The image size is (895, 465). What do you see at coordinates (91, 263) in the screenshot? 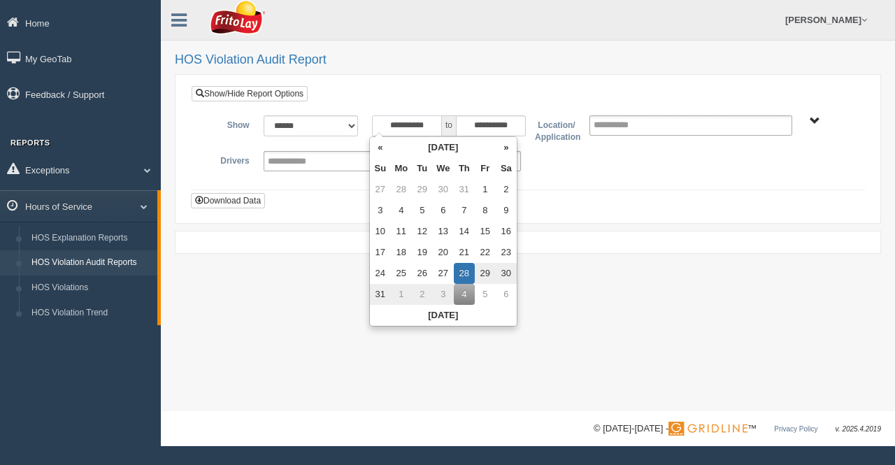
I see `a: HOS Violation Audit Reports` at bounding box center [91, 263].